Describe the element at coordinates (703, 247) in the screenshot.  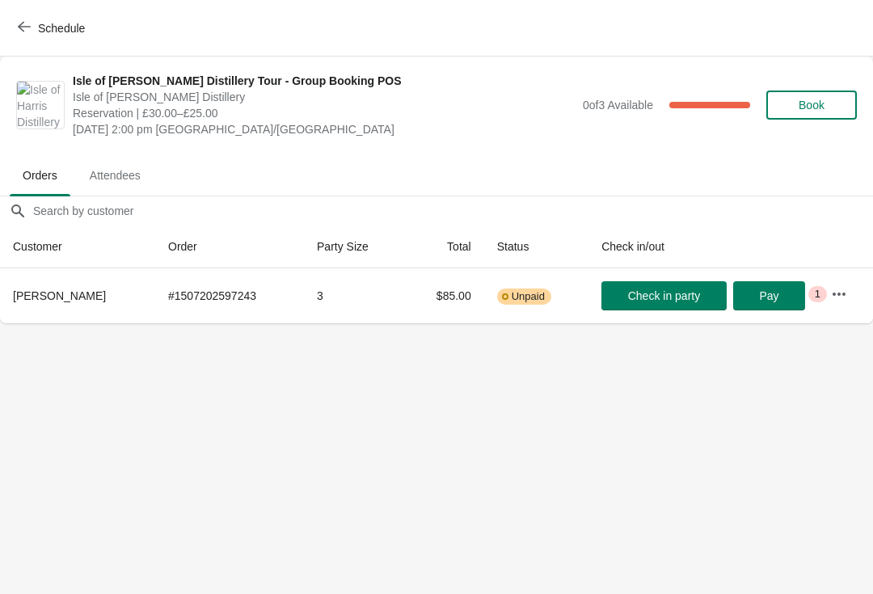
I see `th: Check in/out` at that location.